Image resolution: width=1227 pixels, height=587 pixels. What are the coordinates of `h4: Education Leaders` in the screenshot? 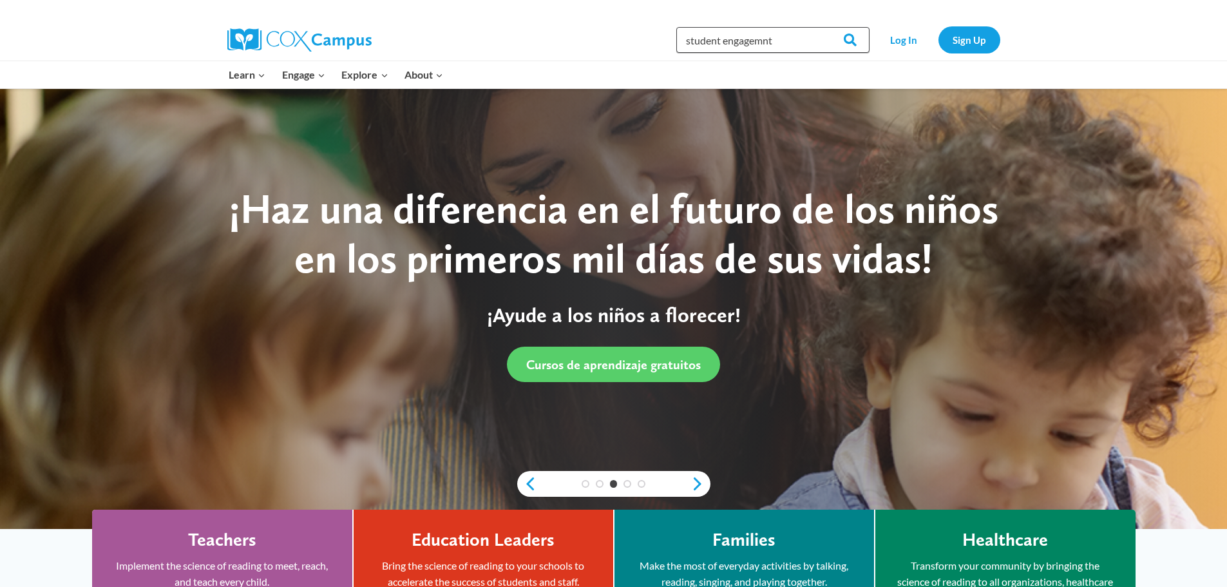 It's located at (483, 540).